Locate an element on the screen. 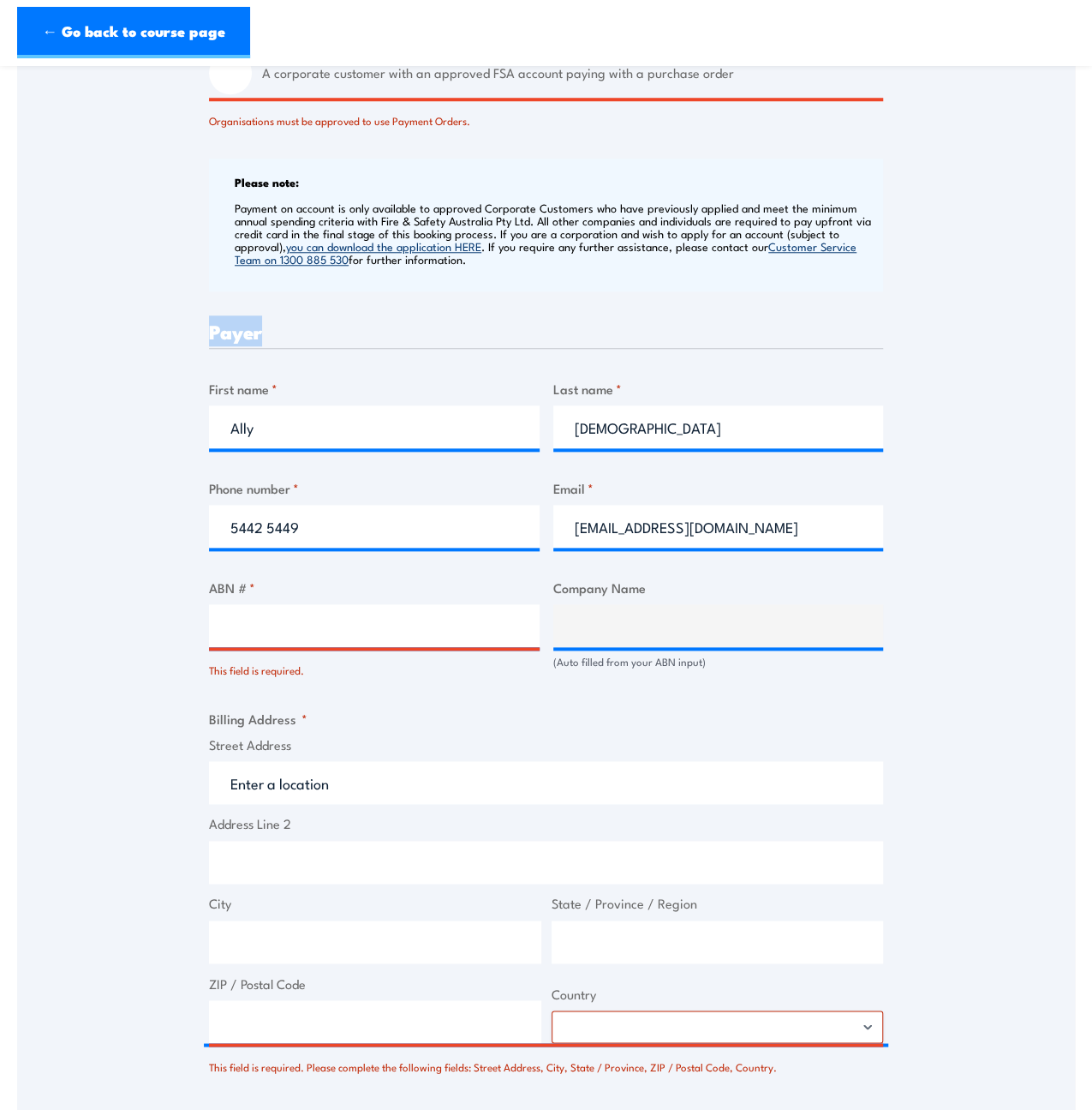 Image resolution: width=1092 pixels, height=1110 pixels. label: A corporate customer with an approved FSA account paying with a purchase order is located at coordinates (572, 73).